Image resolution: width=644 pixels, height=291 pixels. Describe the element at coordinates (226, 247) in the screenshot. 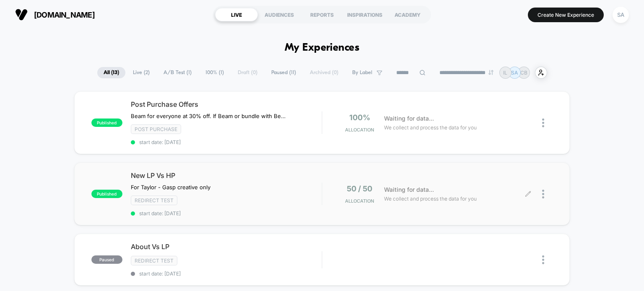

I see `span: About Vs LP` at that location.